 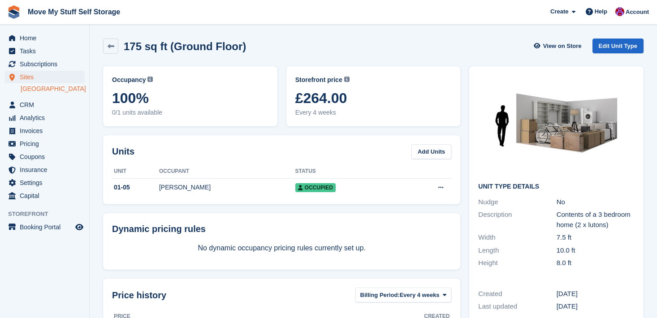 What do you see at coordinates (595, 250) in the screenshot?
I see `div: 10.0 ft` at bounding box center [595, 250].